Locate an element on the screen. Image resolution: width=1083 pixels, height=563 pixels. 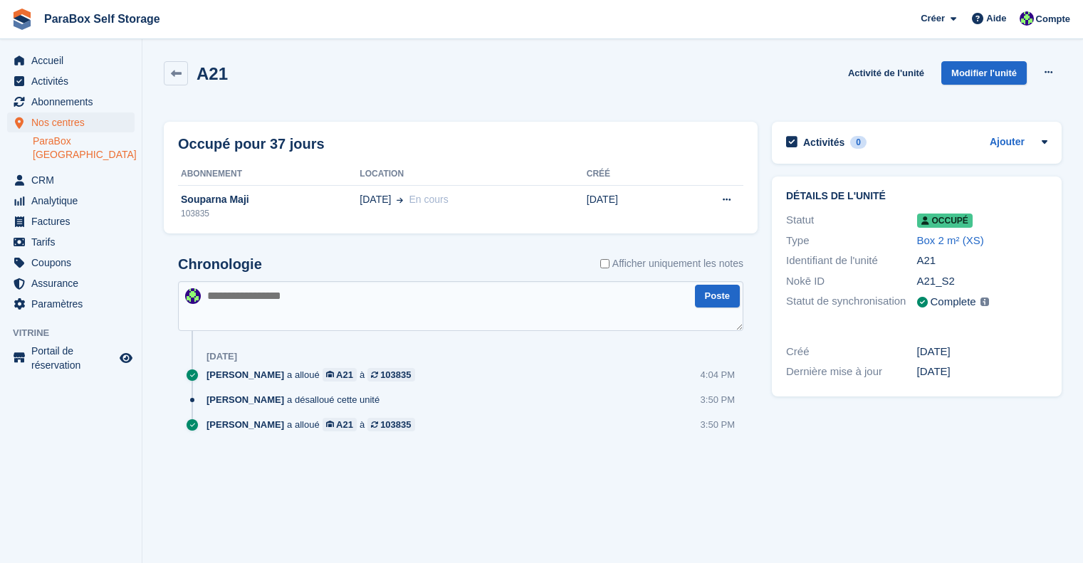
span: Activités is located at coordinates (74, 81).